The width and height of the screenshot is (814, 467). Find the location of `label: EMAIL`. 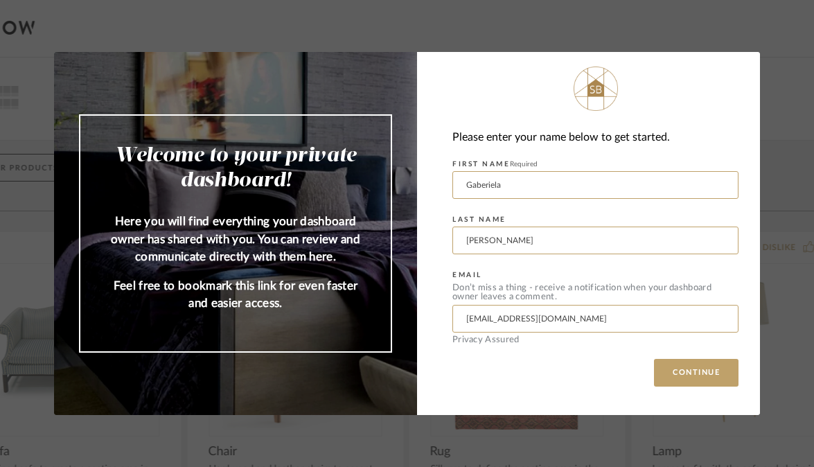

label: EMAIL is located at coordinates (467, 275).